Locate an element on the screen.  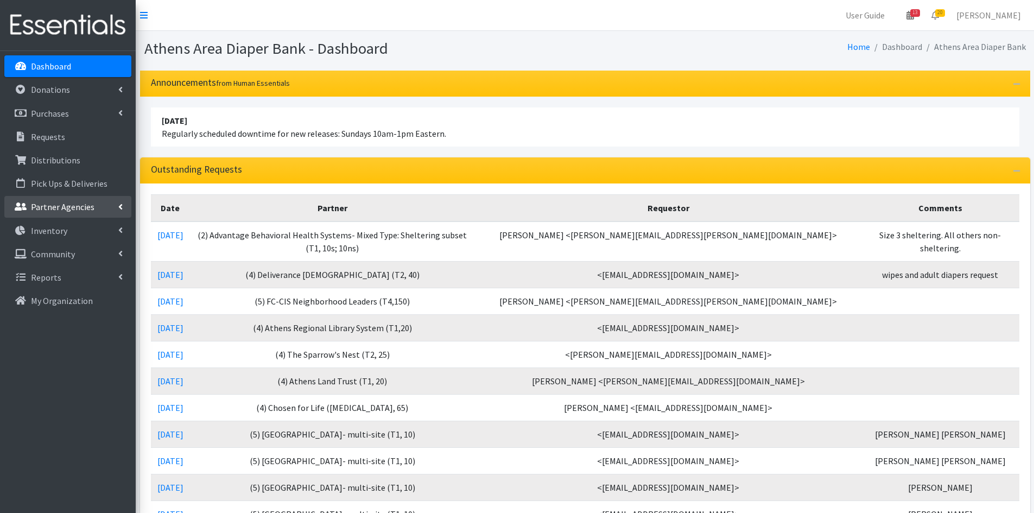
a: Inventory is located at coordinates (68, 231).